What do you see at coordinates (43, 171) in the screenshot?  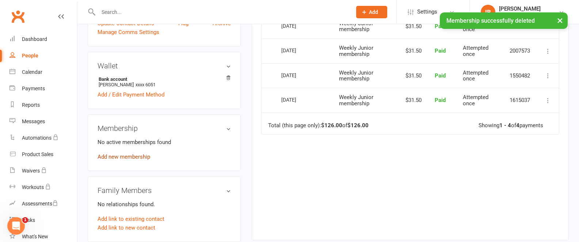 I see `a: Waivers` at bounding box center [43, 171].